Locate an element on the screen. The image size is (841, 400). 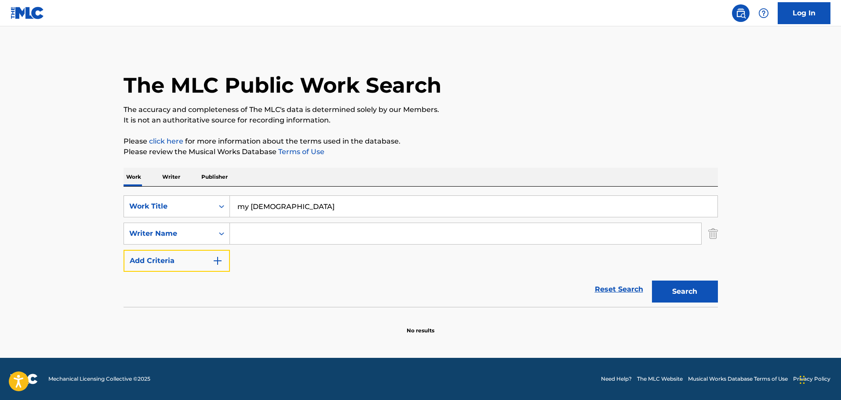
img: Delete Criterion is located at coordinates (713, 234).